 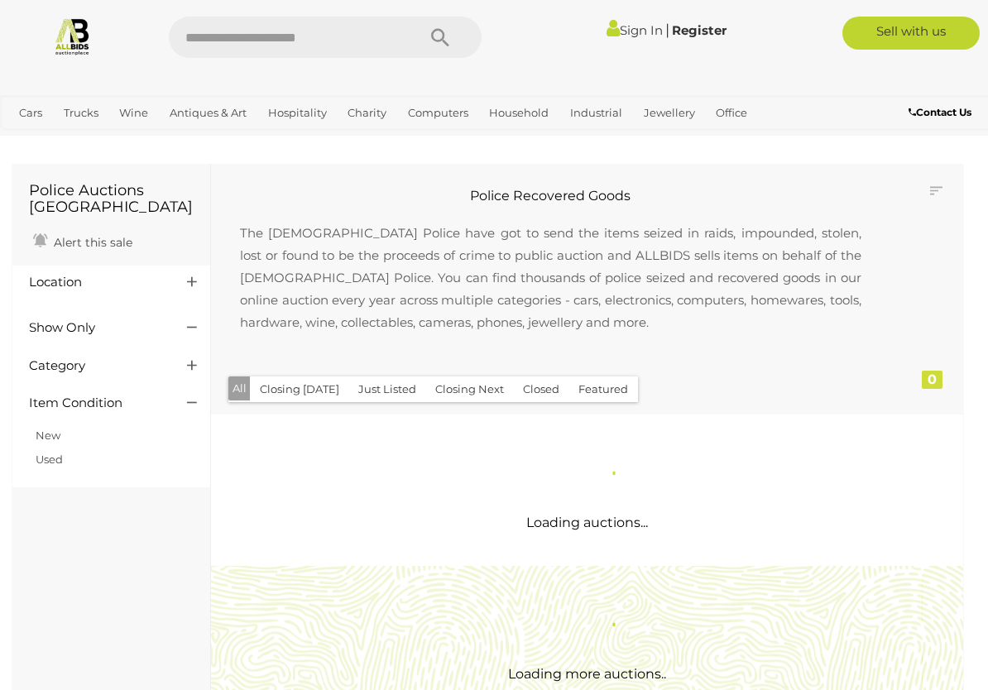 I want to click on h4: Location, so click(x=95, y=282).